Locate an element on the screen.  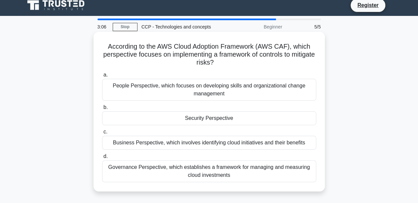
div: Governance Perspective, which establishes a framework for managing and measuring cloud investments is located at coordinates (209, 171).